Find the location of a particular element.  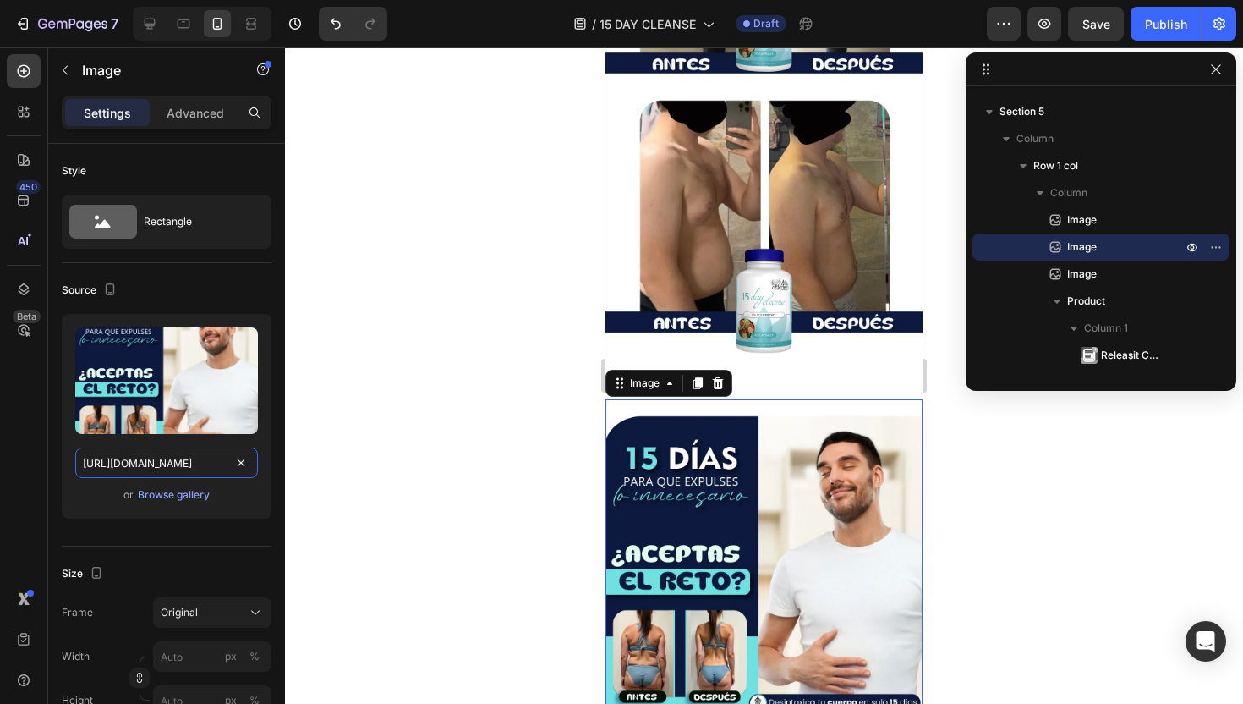

span: Column 1 is located at coordinates (1106, 328).